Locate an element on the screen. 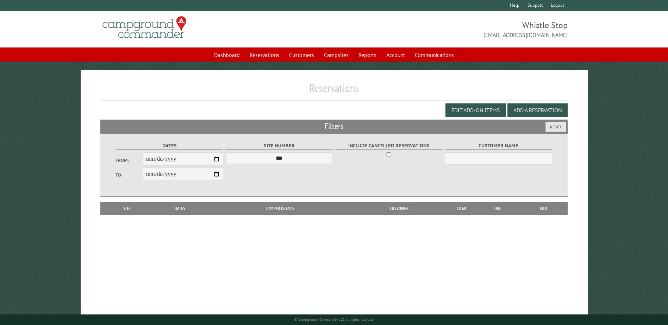  img: Campground Commander is located at coordinates (144, 27).